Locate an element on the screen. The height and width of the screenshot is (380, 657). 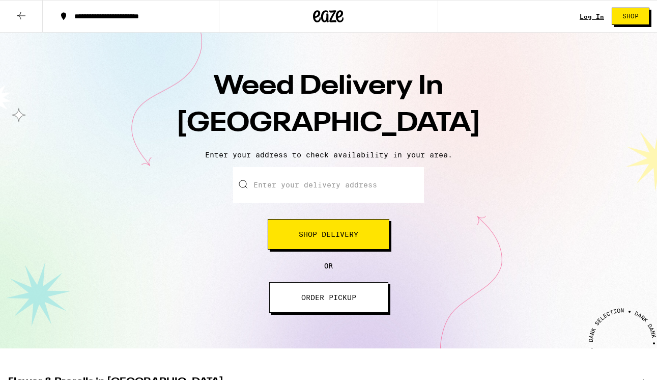
span: Shop is located at coordinates (631, 16).